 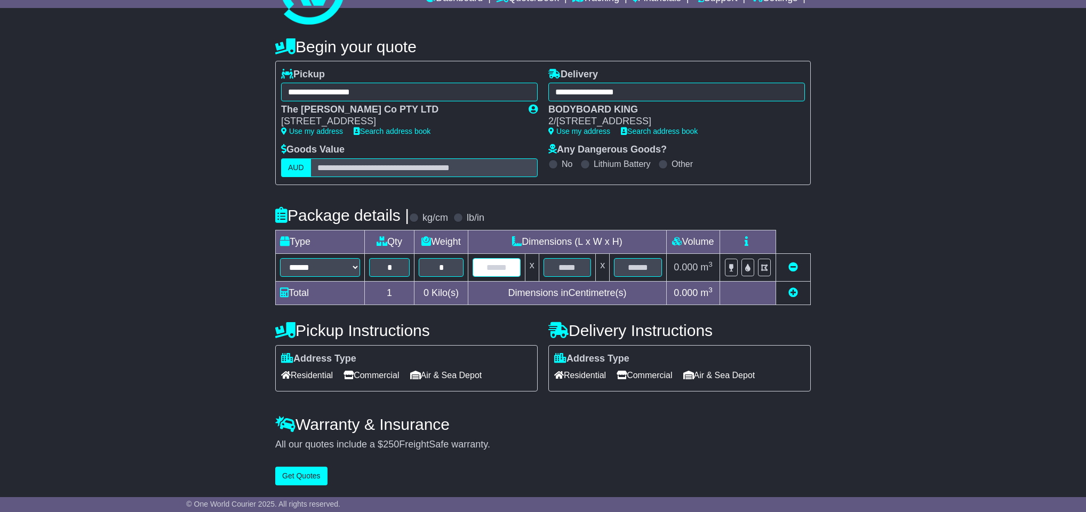 I want to click on td: Type, so click(x=320, y=242).